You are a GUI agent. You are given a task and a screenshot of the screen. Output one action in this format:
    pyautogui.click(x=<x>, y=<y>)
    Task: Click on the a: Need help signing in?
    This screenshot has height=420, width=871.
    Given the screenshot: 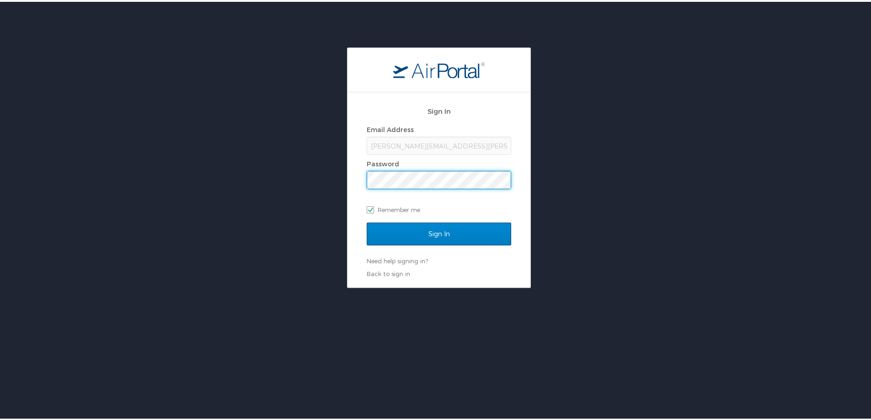 What is the action you would take?
    pyautogui.click(x=397, y=259)
    